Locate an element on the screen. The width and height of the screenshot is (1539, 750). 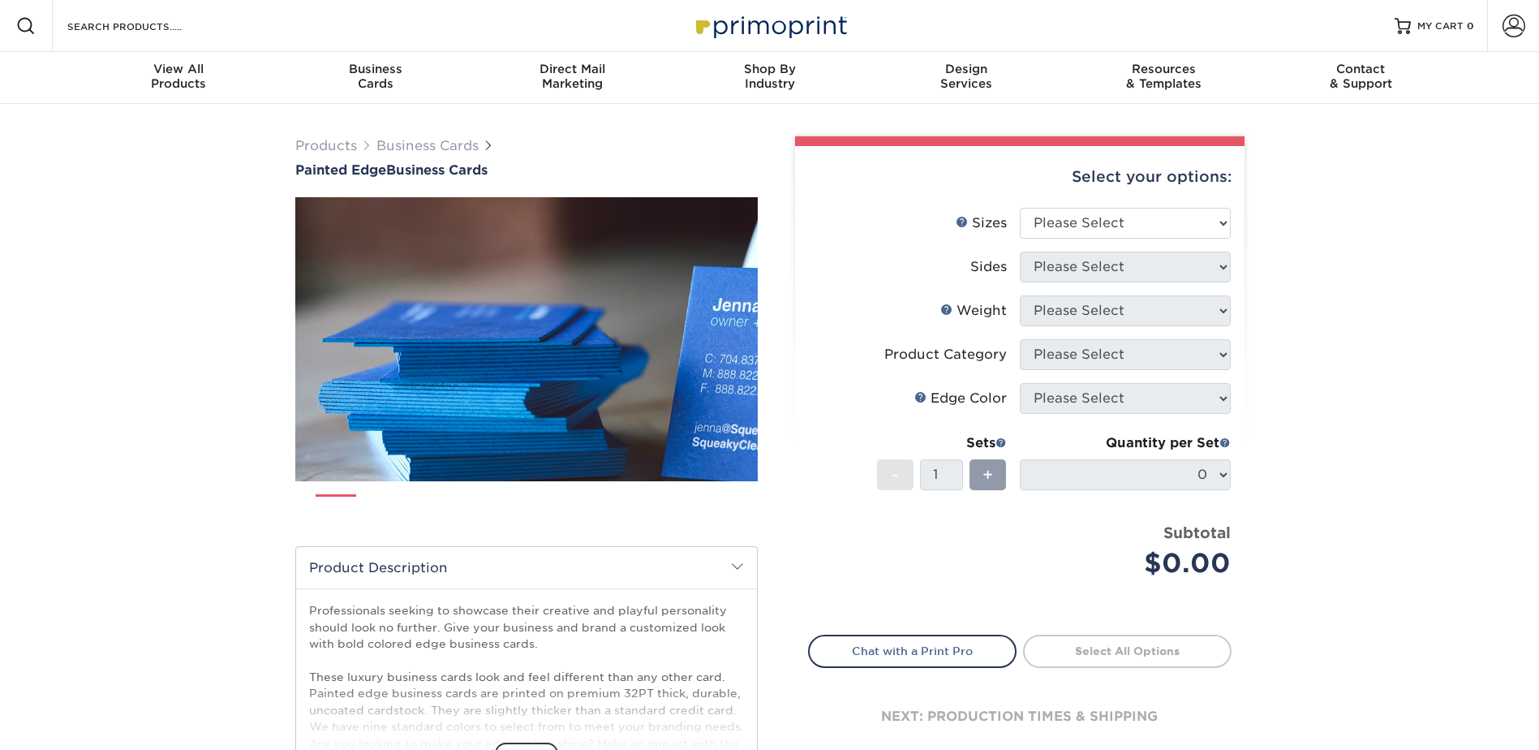
h2: Product Description is located at coordinates (527, 567).